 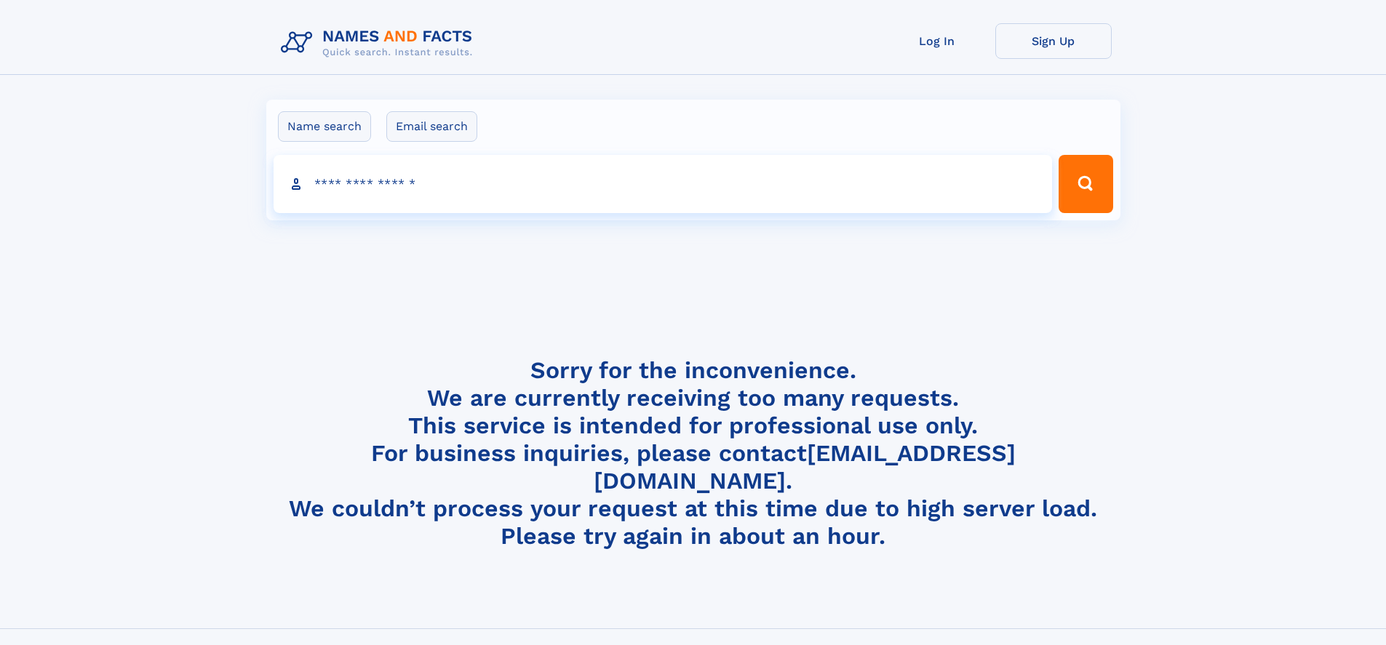 I want to click on img: Logo Names and Facts, so click(x=380, y=43).